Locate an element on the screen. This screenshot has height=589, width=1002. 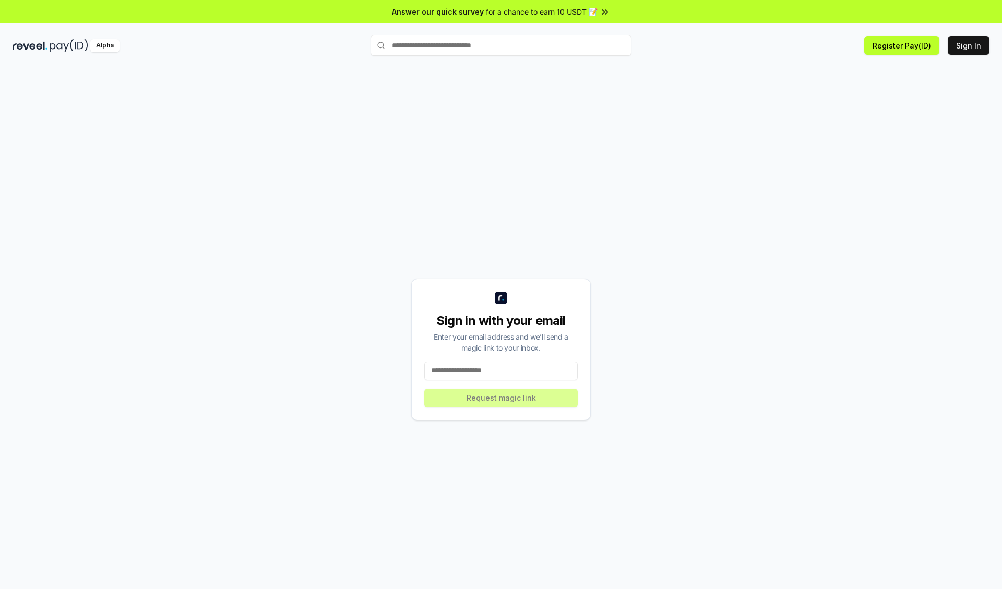
div: Sign in with your email is located at coordinates (501, 321).